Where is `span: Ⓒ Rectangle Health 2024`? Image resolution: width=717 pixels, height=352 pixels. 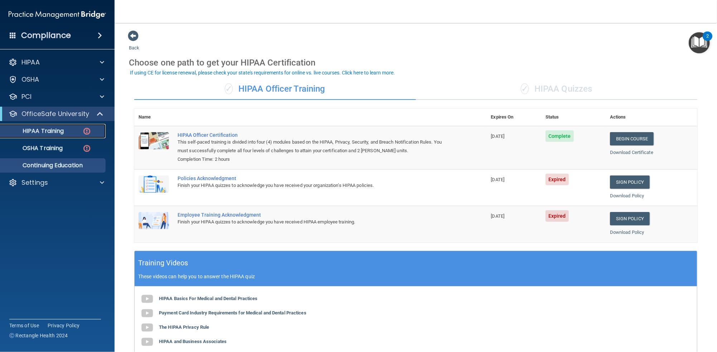 span: Ⓒ Rectangle Health 2024 is located at coordinates (39, 335).